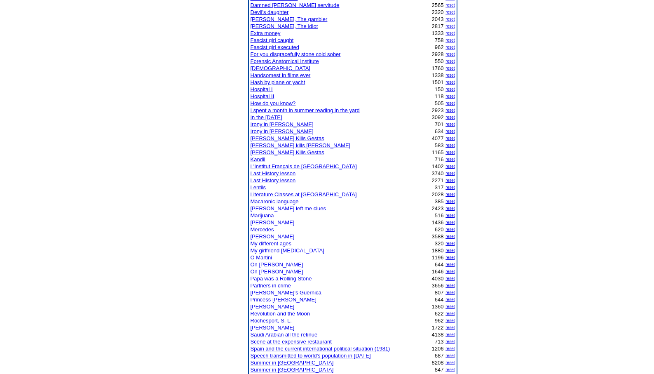 The image size is (654, 374). What do you see at coordinates (439, 89) in the screenshot?
I see `font: 150` at bounding box center [439, 89].